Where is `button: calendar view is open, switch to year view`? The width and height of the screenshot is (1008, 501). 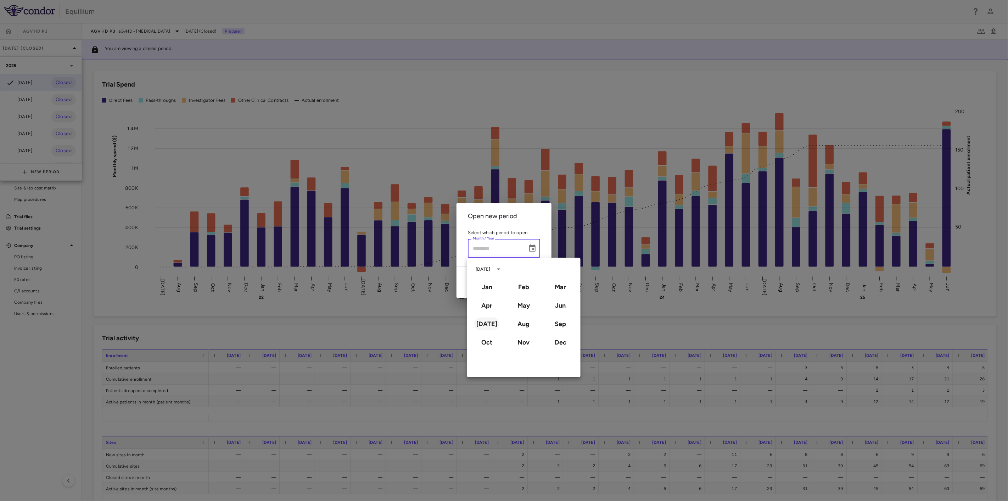
button: calendar view is open, switch to year view is located at coordinates (499, 269).